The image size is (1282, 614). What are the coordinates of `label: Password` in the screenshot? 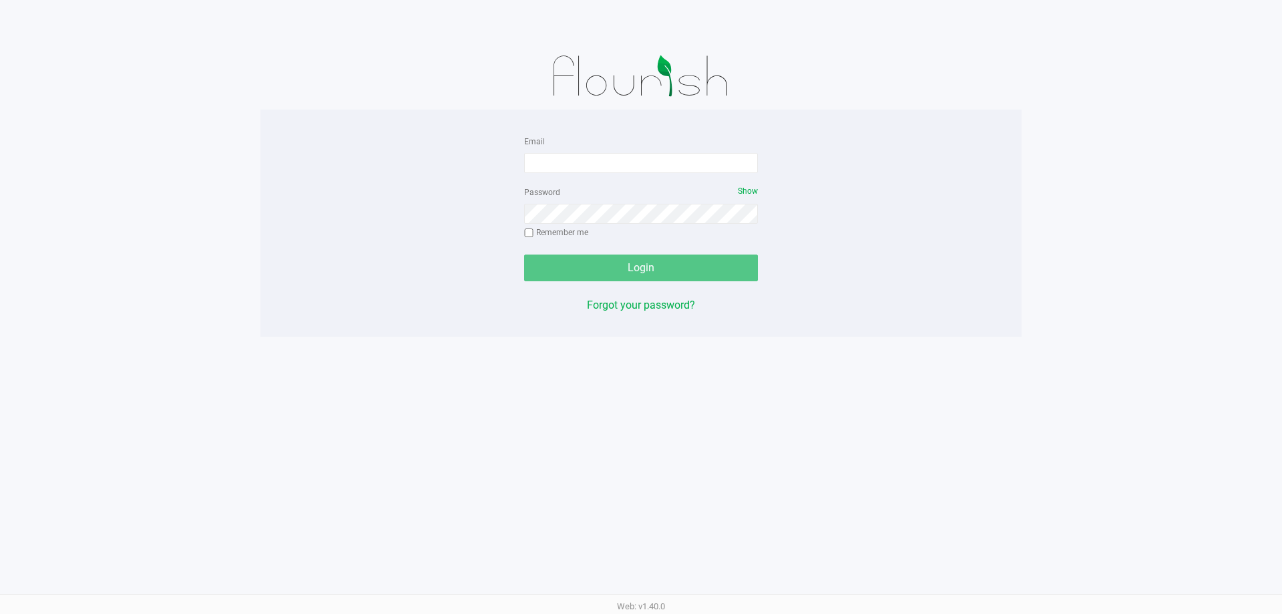 It's located at (542, 192).